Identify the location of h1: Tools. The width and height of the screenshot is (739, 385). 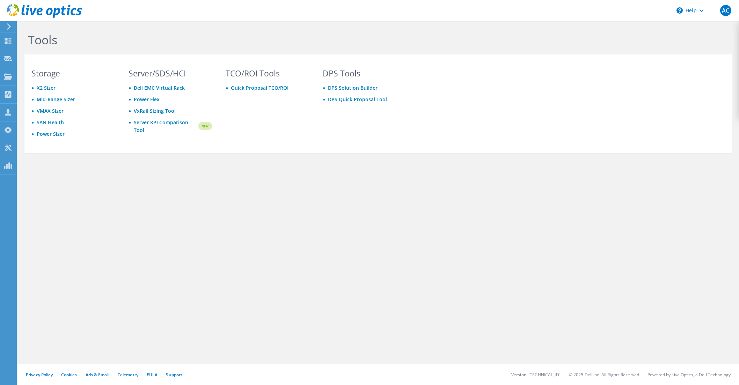
(264, 40).